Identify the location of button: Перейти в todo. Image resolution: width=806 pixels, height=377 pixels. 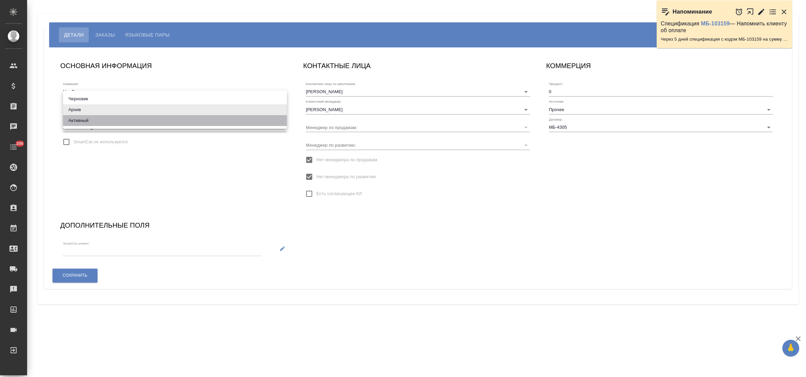
(773, 12).